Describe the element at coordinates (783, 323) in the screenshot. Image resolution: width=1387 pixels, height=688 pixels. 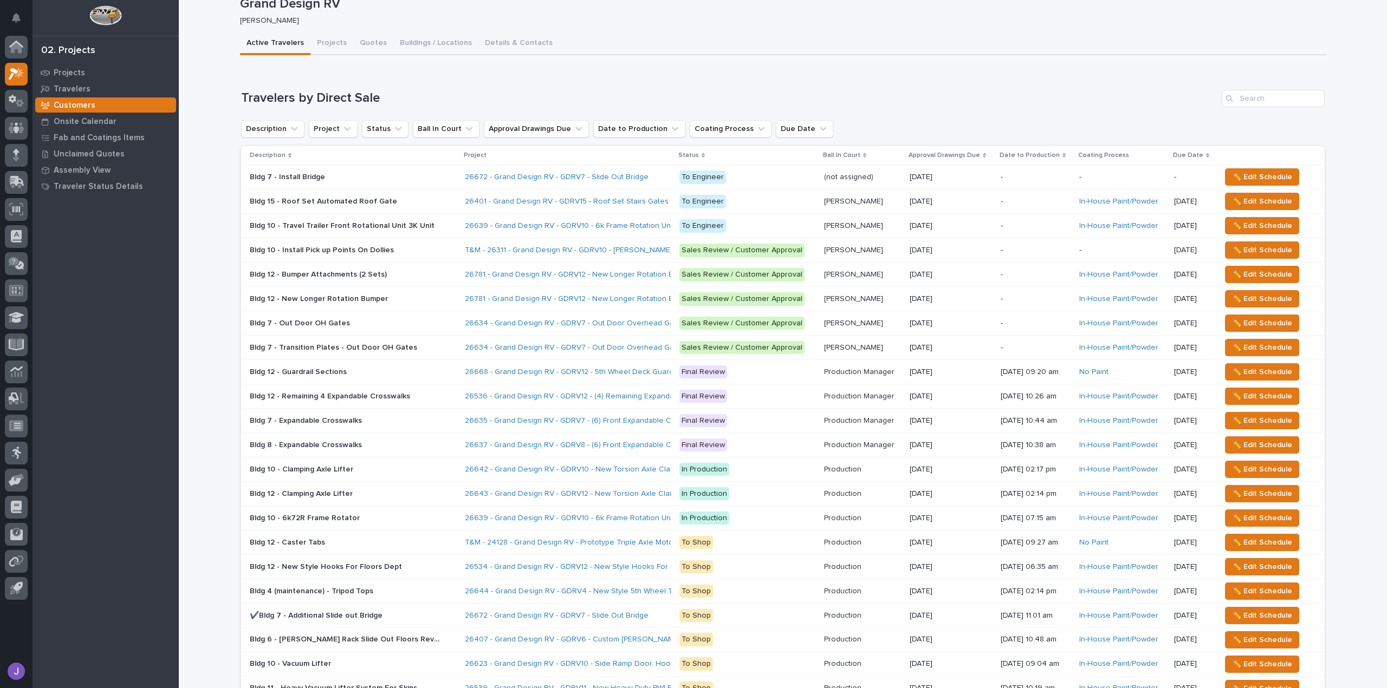
I see `tr: Bldg 7 - Out Door OH GatesBldg 7 - Out Door OH Gates 26634 - Grand Design RV - GDRV7 - Out Door O...` at that location.